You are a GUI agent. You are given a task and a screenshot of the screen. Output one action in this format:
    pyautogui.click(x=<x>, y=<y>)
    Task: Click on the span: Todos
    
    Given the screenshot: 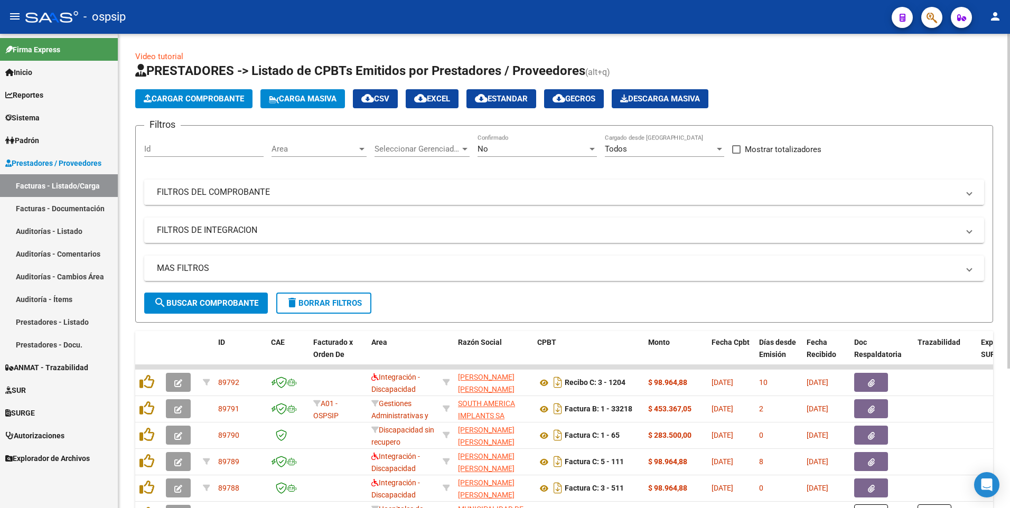 What is the action you would take?
    pyautogui.click(x=616, y=149)
    